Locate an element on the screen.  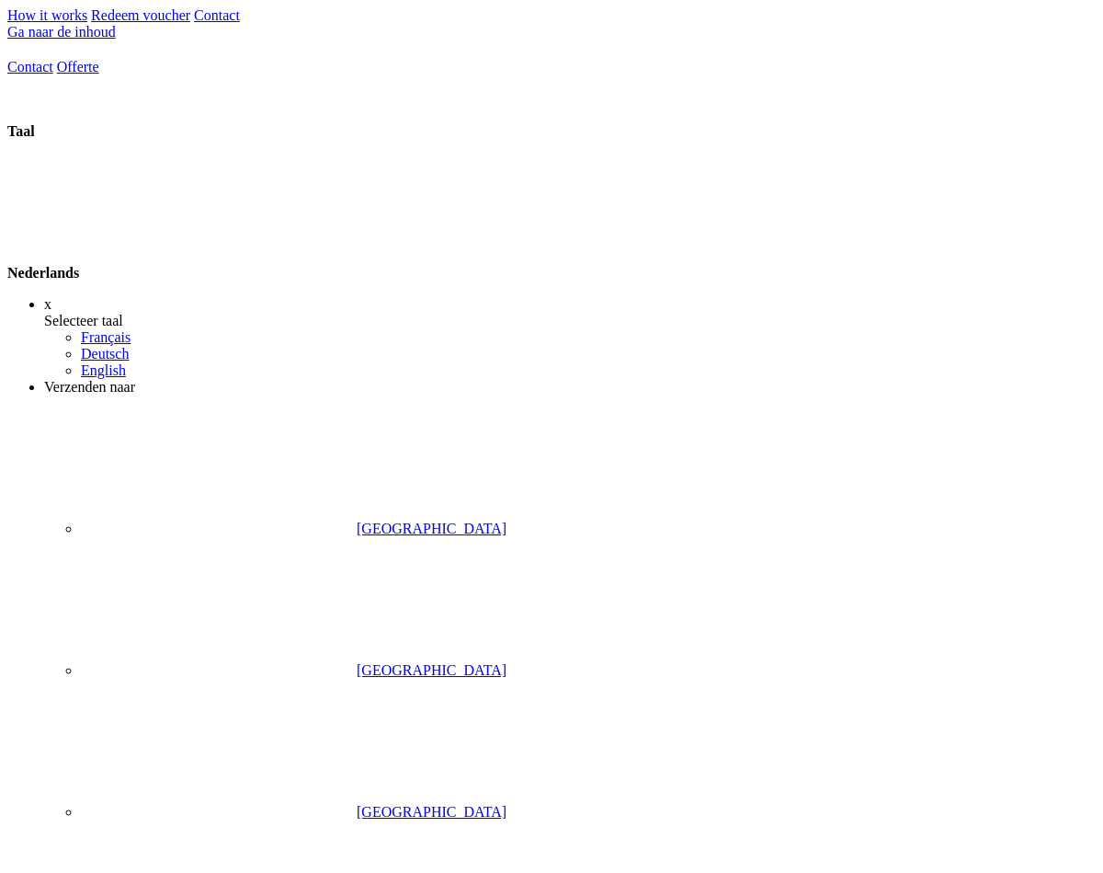
a: Offerte is located at coordinates (78, 66).